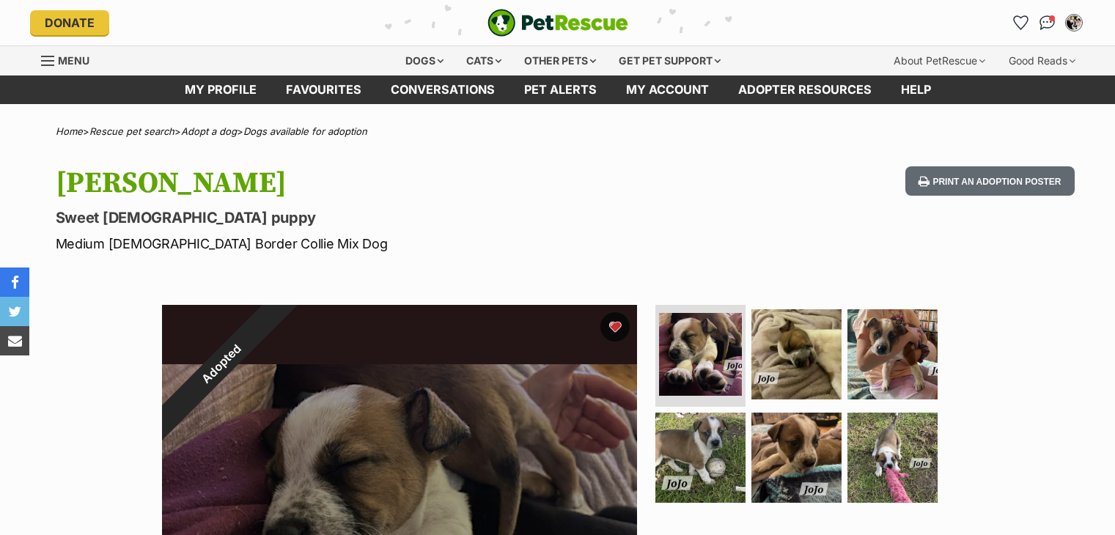  What do you see at coordinates (1074, 23) in the screenshot?
I see `img: Amelia Knott profile pic` at bounding box center [1074, 23].